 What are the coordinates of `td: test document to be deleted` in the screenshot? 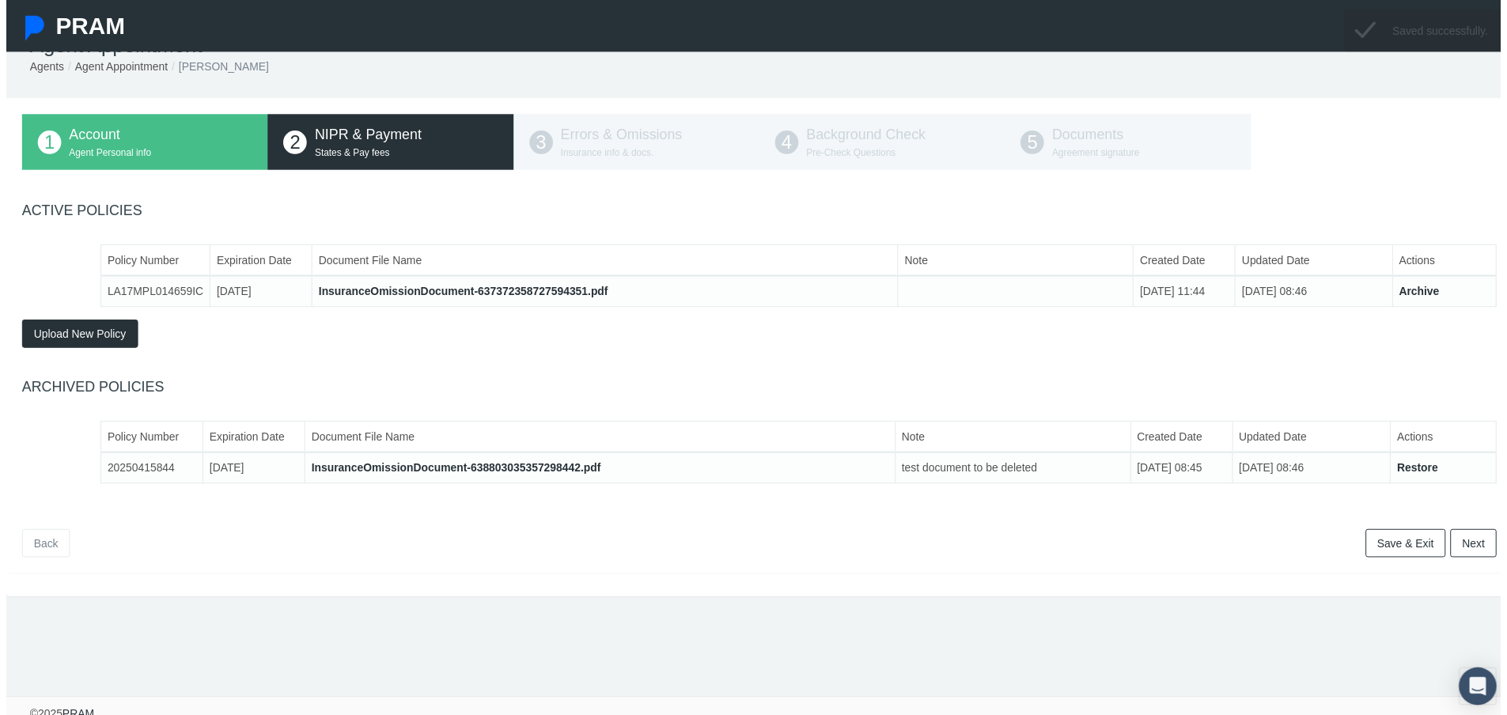 It's located at (1015, 472).